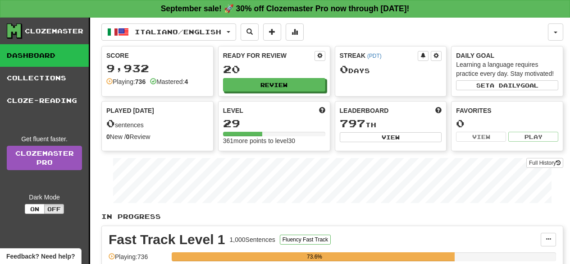 The image size is (570, 264). I want to click on div: New / Review, so click(157, 137).